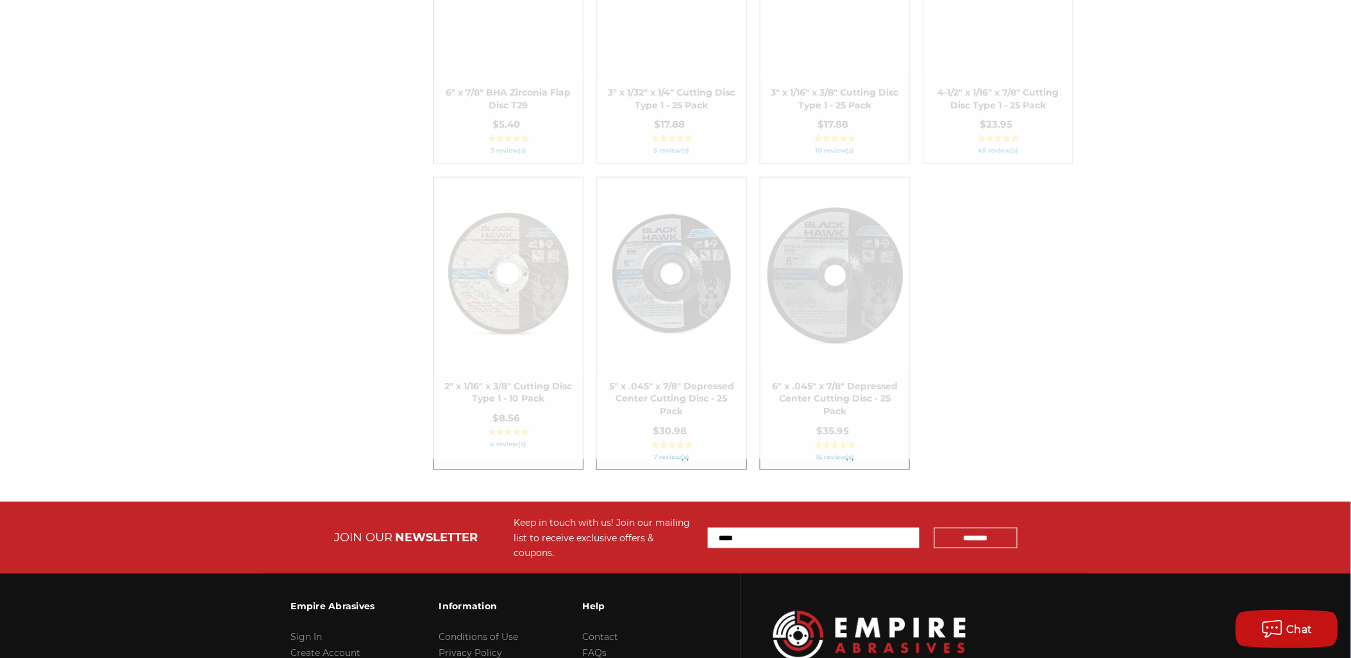 The width and height of the screenshot is (1351, 658). Describe the element at coordinates (1287, 629) in the screenshot. I see `button: Chat` at that location.